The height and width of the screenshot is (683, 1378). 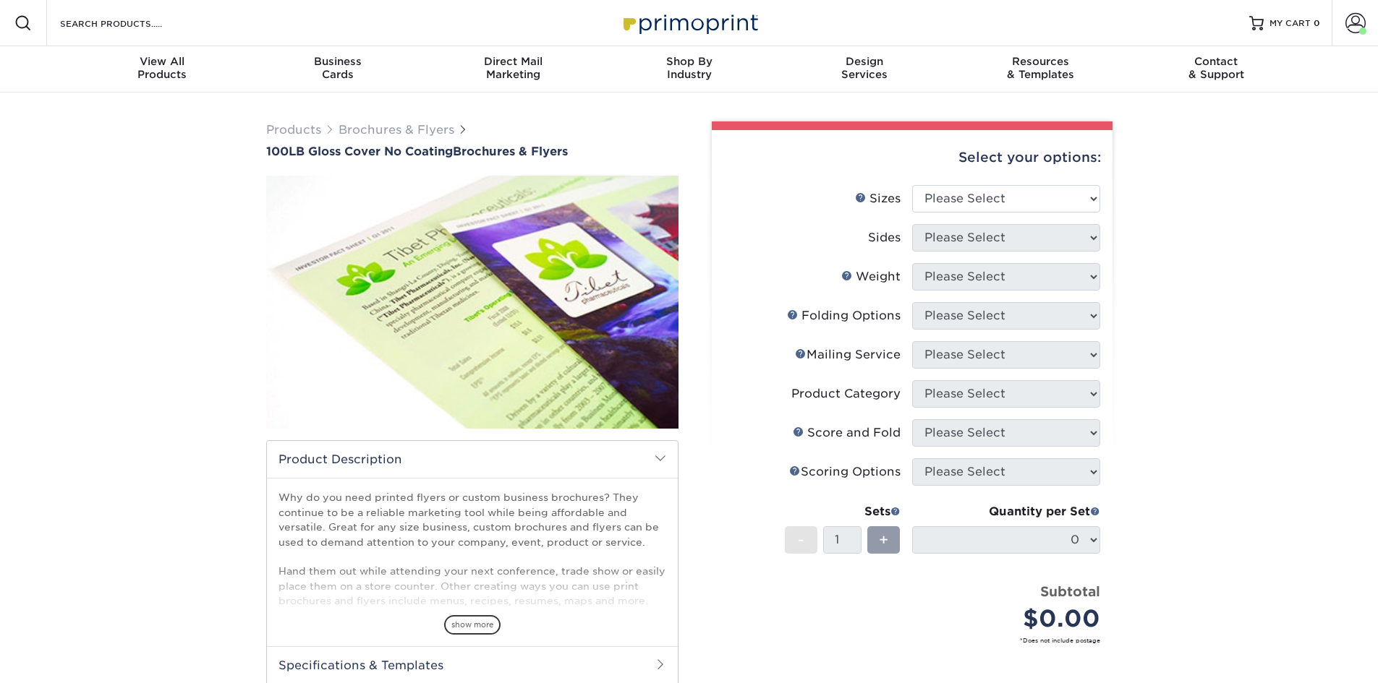 I want to click on div: Products, so click(x=162, y=68).